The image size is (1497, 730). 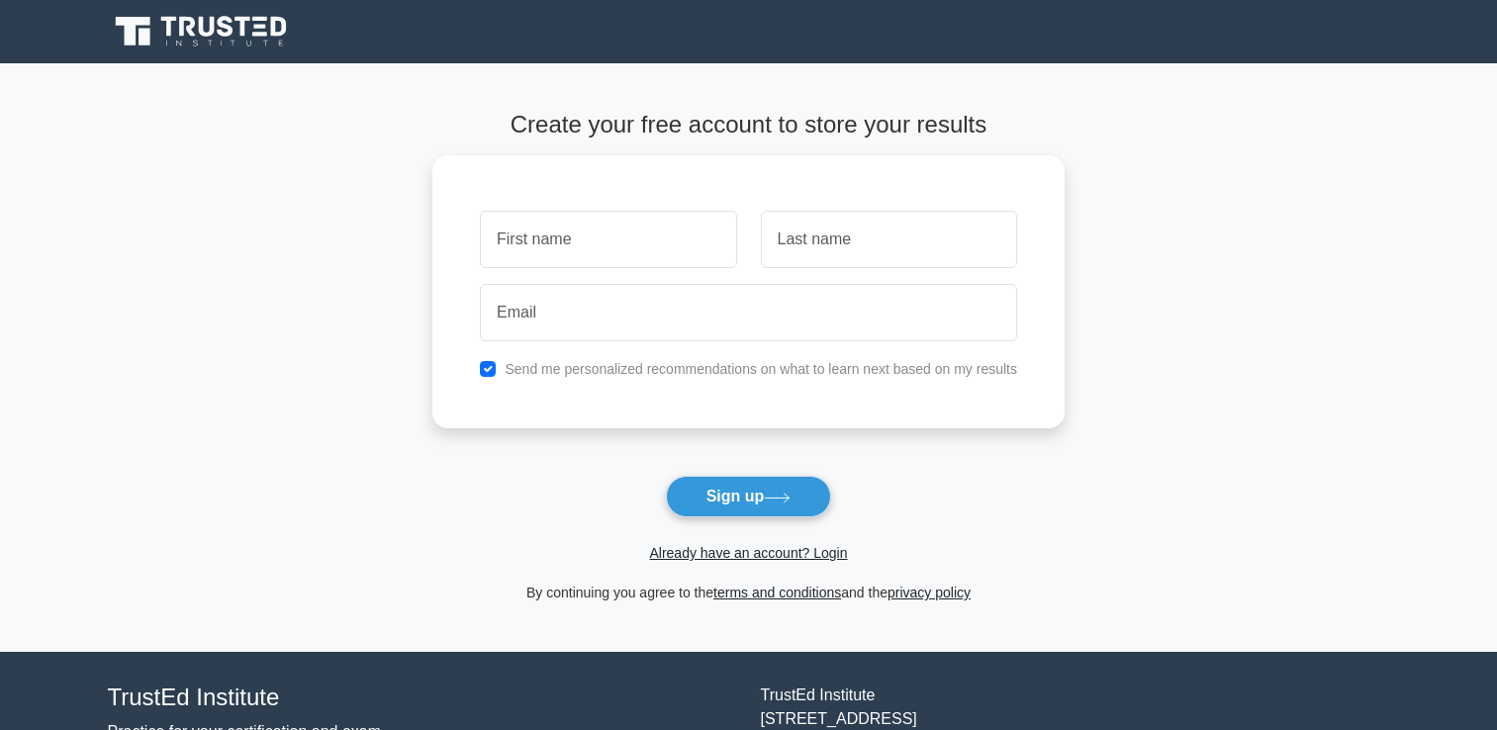 I want to click on button: Sign up, so click(x=749, y=497).